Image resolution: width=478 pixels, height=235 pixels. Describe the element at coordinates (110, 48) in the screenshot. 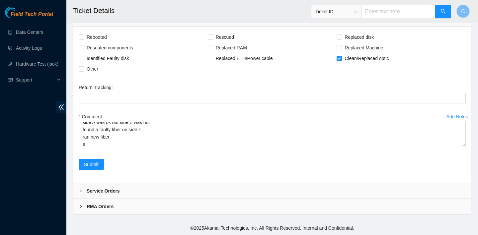

I see `span: Reseated components` at that location.